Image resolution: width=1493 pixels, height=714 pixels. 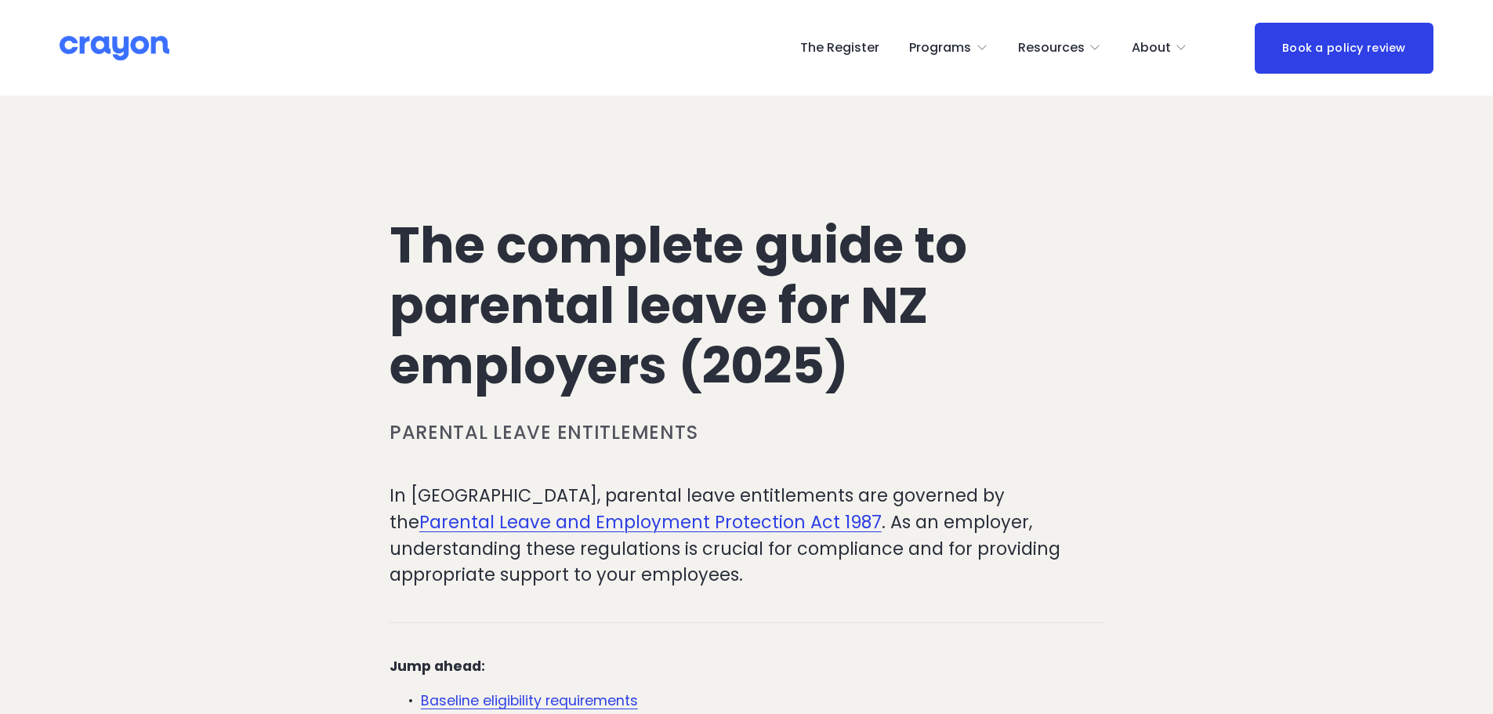 I want to click on a: Book a policy review, so click(x=1344, y=48).